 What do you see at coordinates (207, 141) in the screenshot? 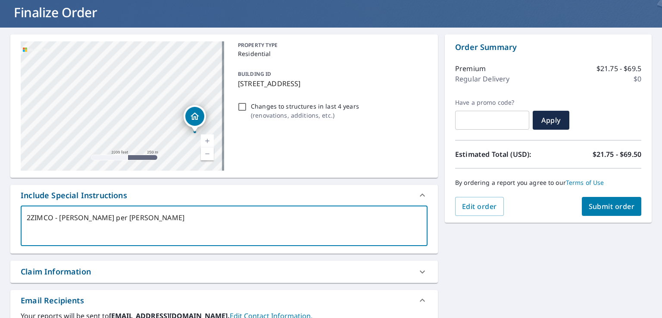
I see `a: Current Level 15, Zoom In` at bounding box center [207, 141].